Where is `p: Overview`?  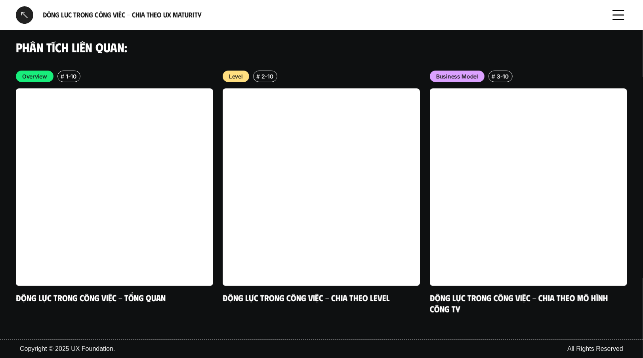
p: Overview is located at coordinates (34, 76).